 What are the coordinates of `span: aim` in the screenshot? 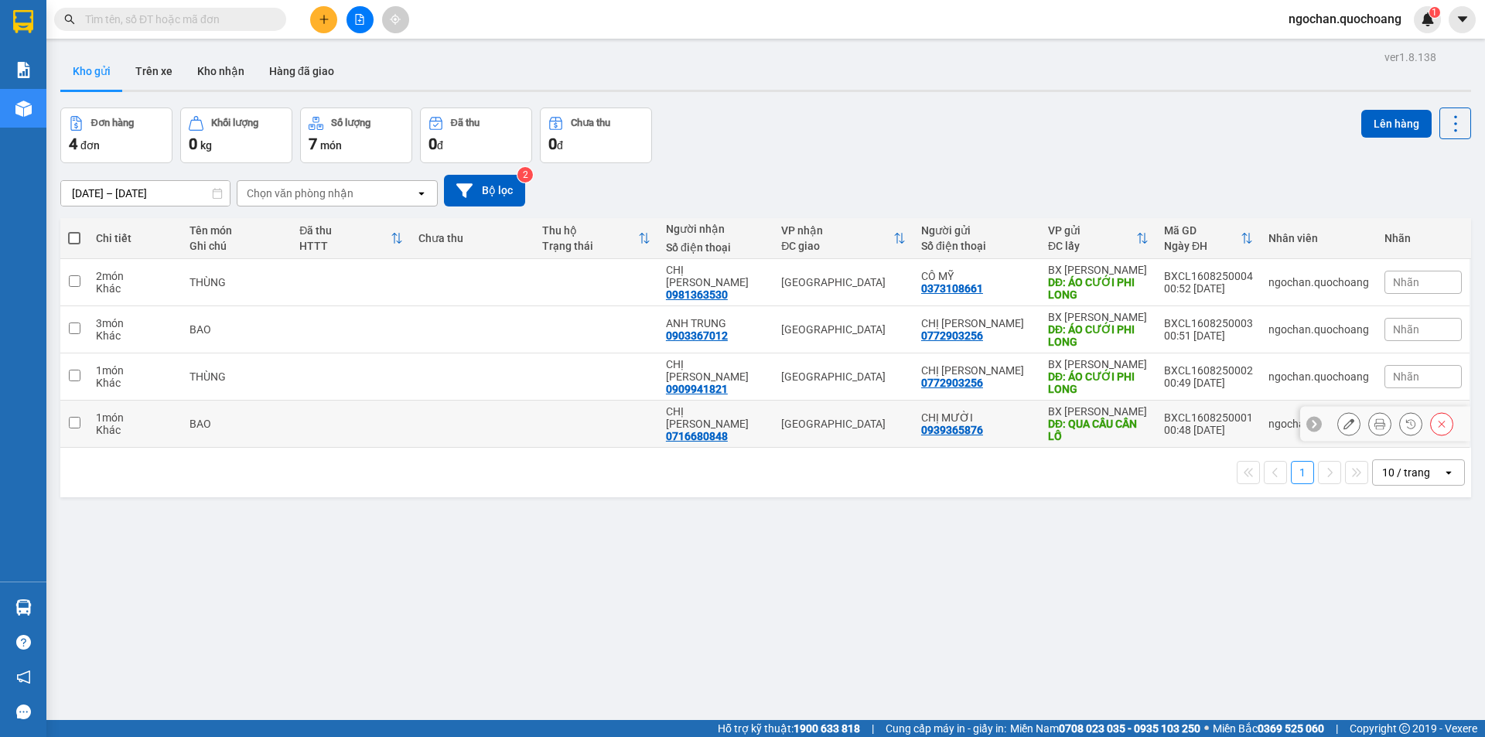 It's located at (395, 19).